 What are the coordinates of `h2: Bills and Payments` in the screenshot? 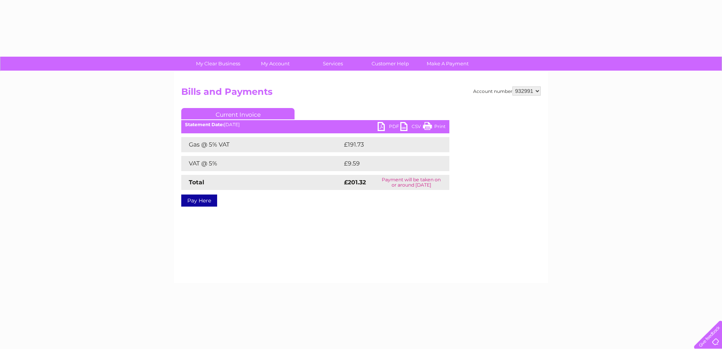 It's located at (361, 94).